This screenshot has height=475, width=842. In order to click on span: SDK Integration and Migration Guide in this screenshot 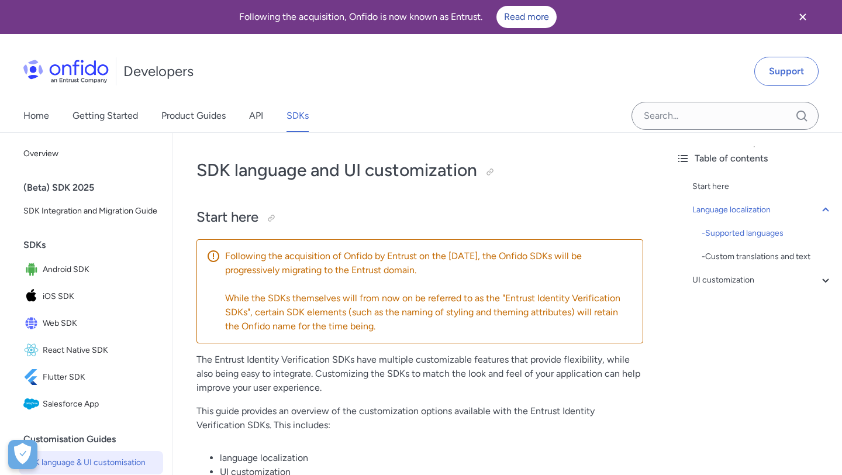, I will do `click(91, 211)`.